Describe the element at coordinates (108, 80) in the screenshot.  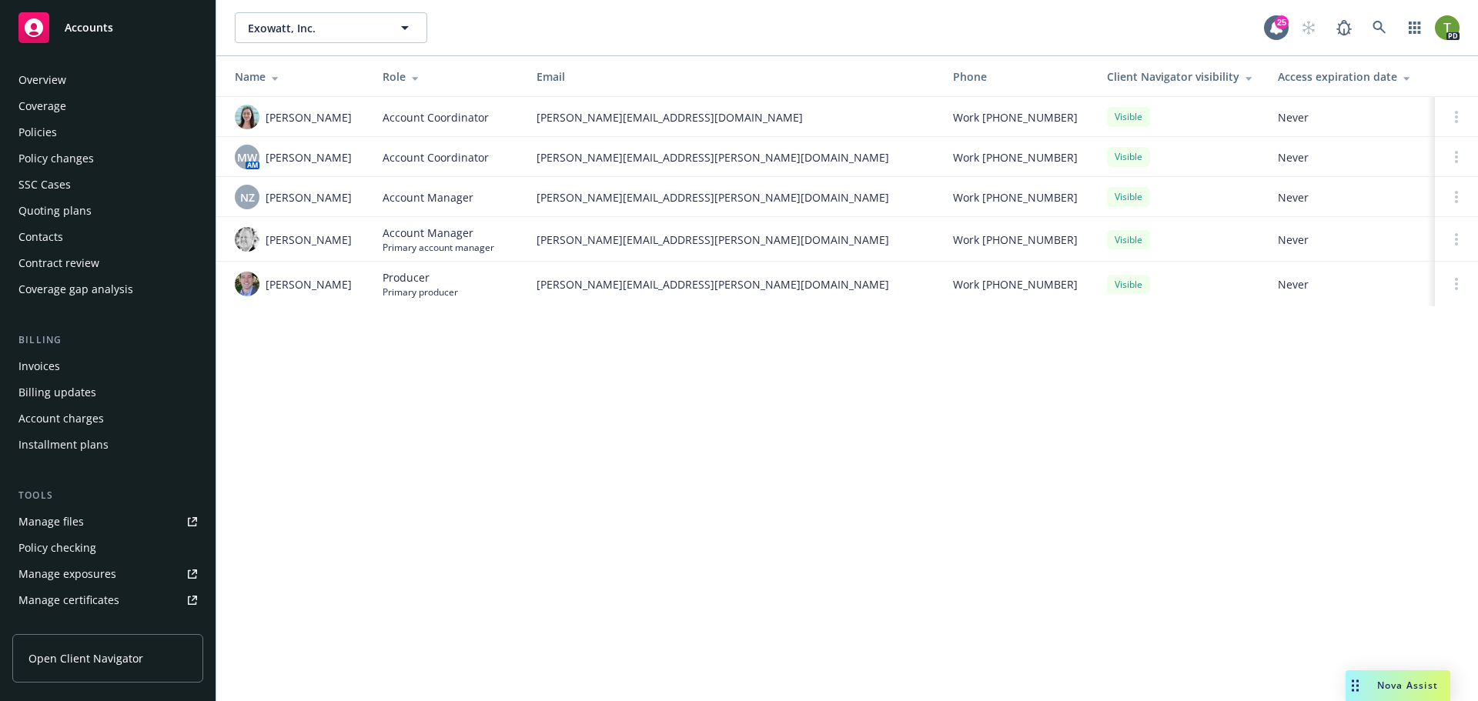
I see `a: Overview` at that location.